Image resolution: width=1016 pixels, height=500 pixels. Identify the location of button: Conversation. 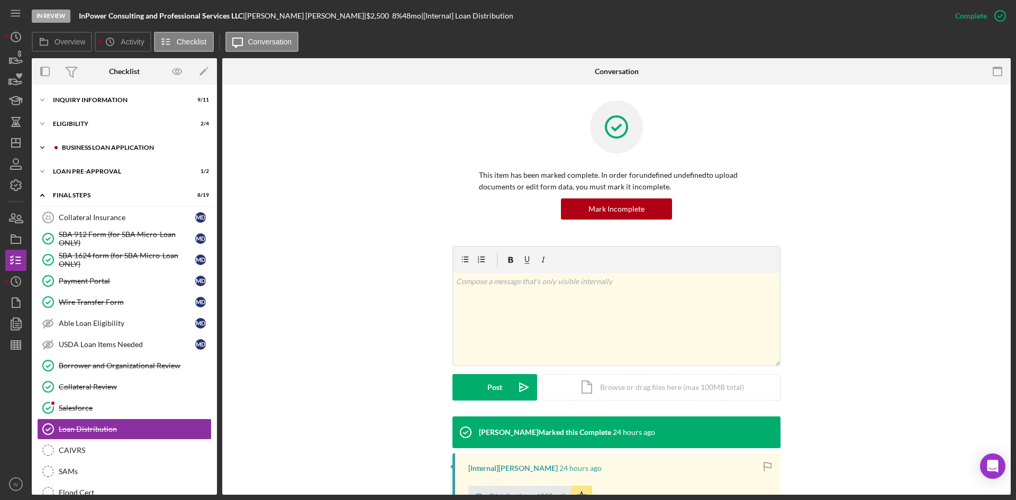
(262, 42).